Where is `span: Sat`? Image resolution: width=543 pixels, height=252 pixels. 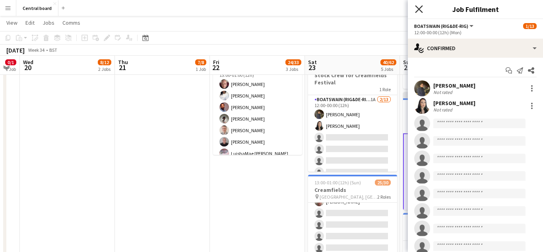
span: Sat is located at coordinates (312, 62).